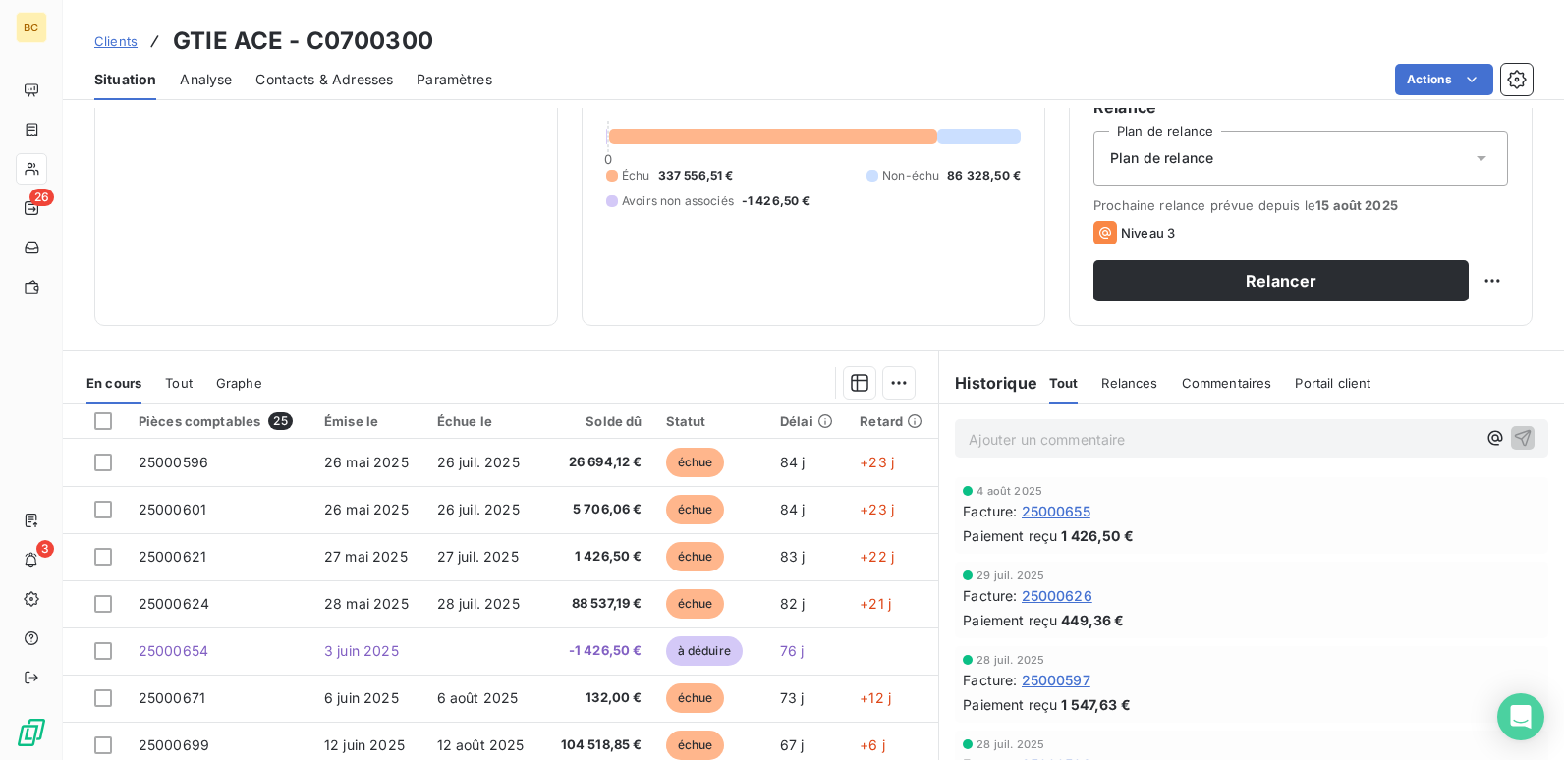  Describe the element at coordinates (173, 462) in the screenshot. I see `span: 25000596` at that location.